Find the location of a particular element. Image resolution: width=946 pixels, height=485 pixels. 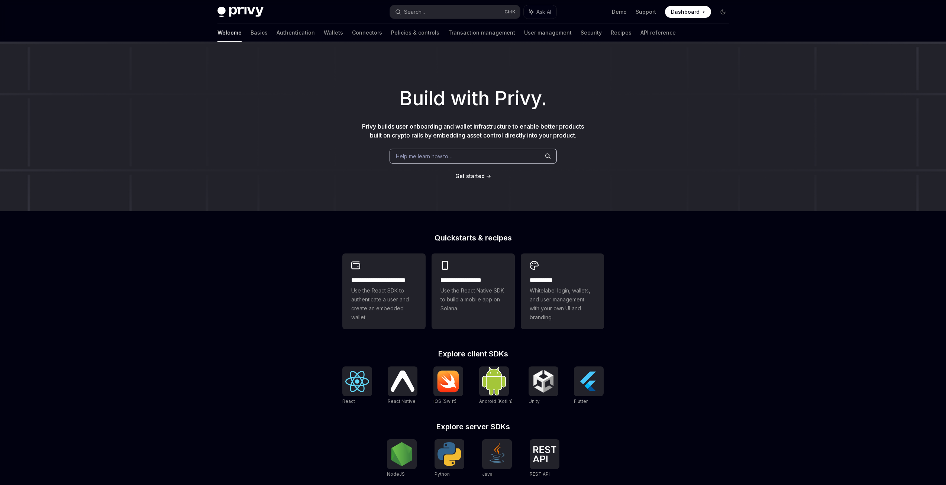

span: Dashboard is located at coordinates (685, 12).